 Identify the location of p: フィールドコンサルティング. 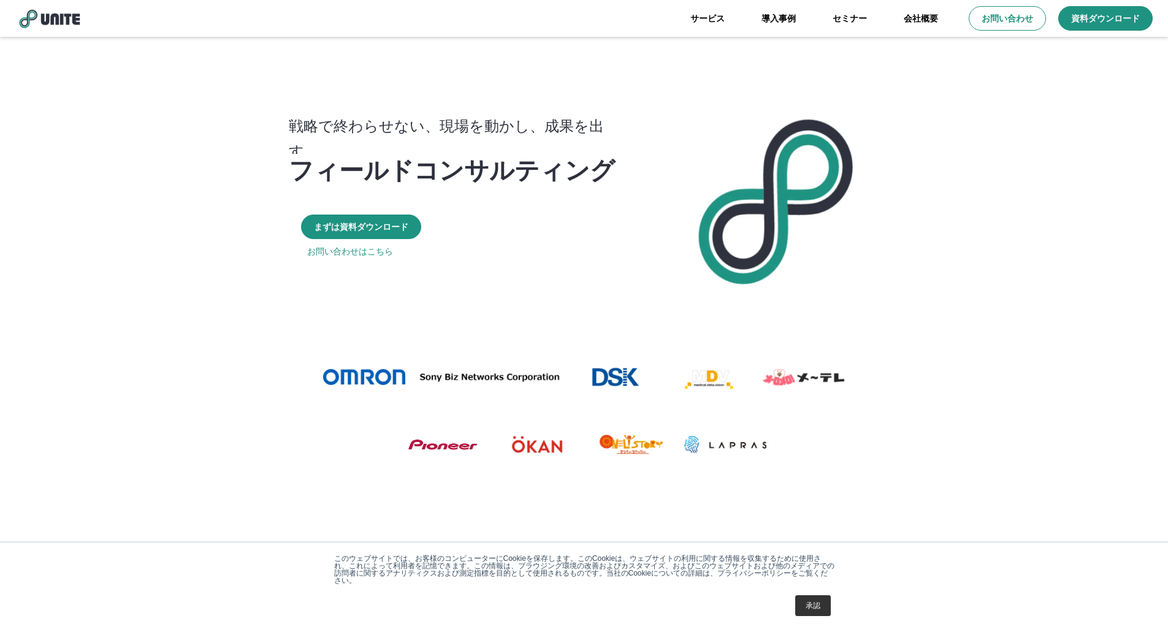
(452, 169).